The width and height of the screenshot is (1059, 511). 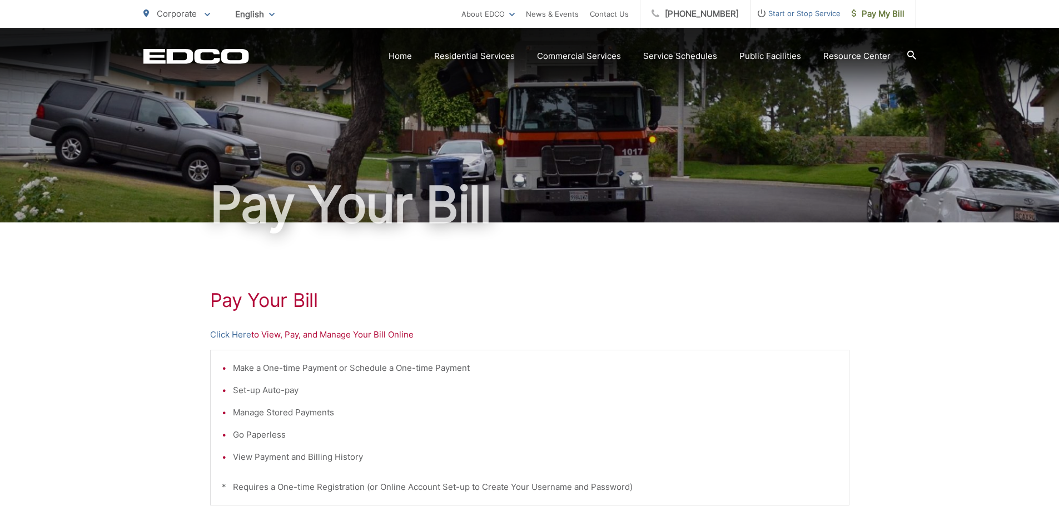 What do you see at coordinates (196, 56) in the screenshot?
I see `a: EDCD logo. Return to the homepage.` at bounding box center [196, 56].